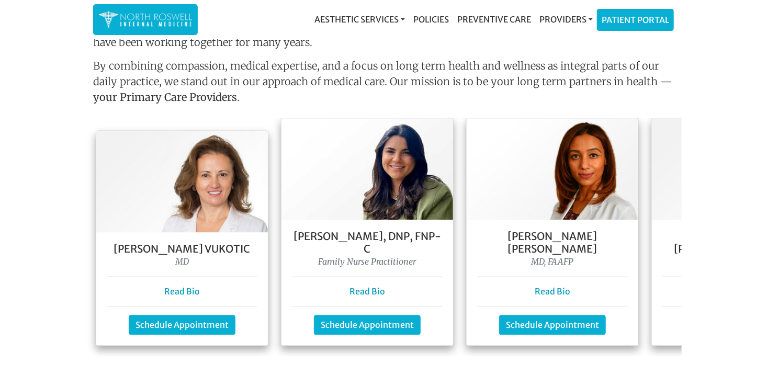 The width and height of the screenshot is (767, 387). I want to click on img: Dr. Farah Mubarak Ali MD, FAAFP, so click(552, 169).